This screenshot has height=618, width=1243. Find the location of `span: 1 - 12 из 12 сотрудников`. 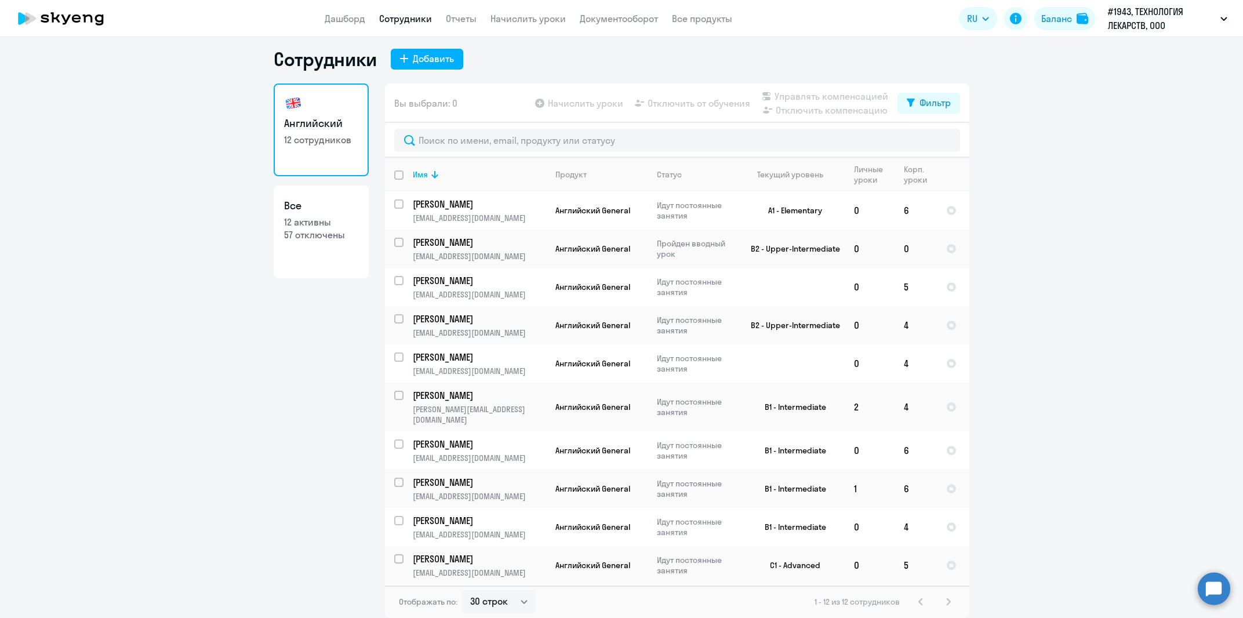

span: 1 - 12 из 12 сотрудников is located at coordinates (857, 602).